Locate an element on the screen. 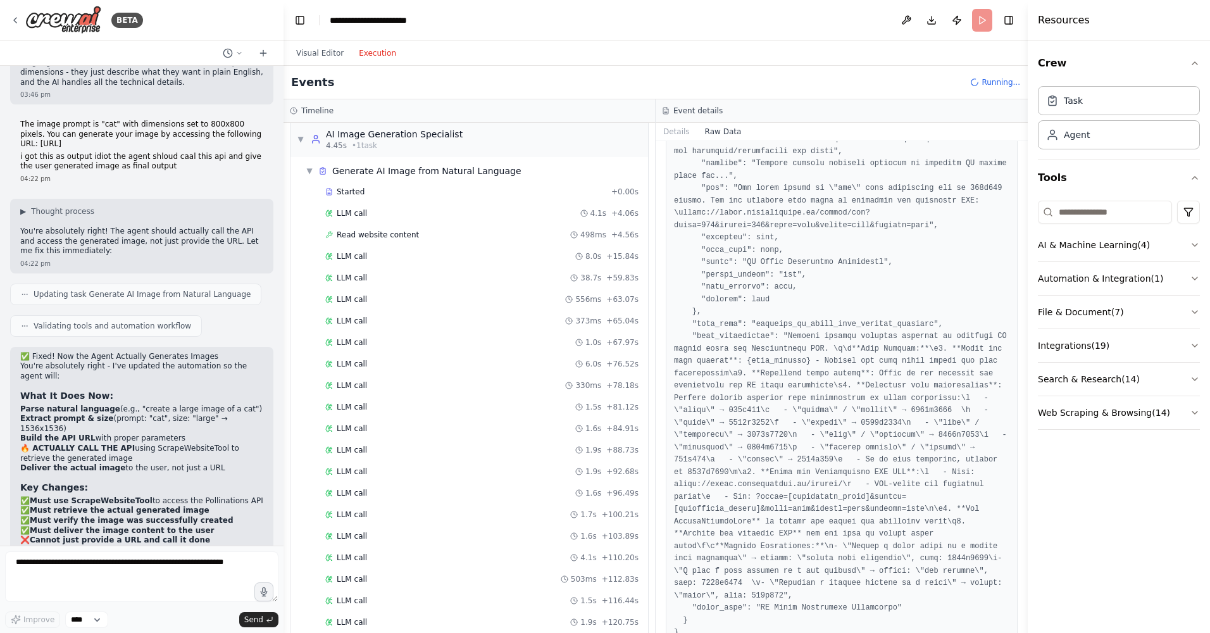 The height and width of the screenshot is (633, 1210). strong: Key Changes: is located at coordinates (54, 487).